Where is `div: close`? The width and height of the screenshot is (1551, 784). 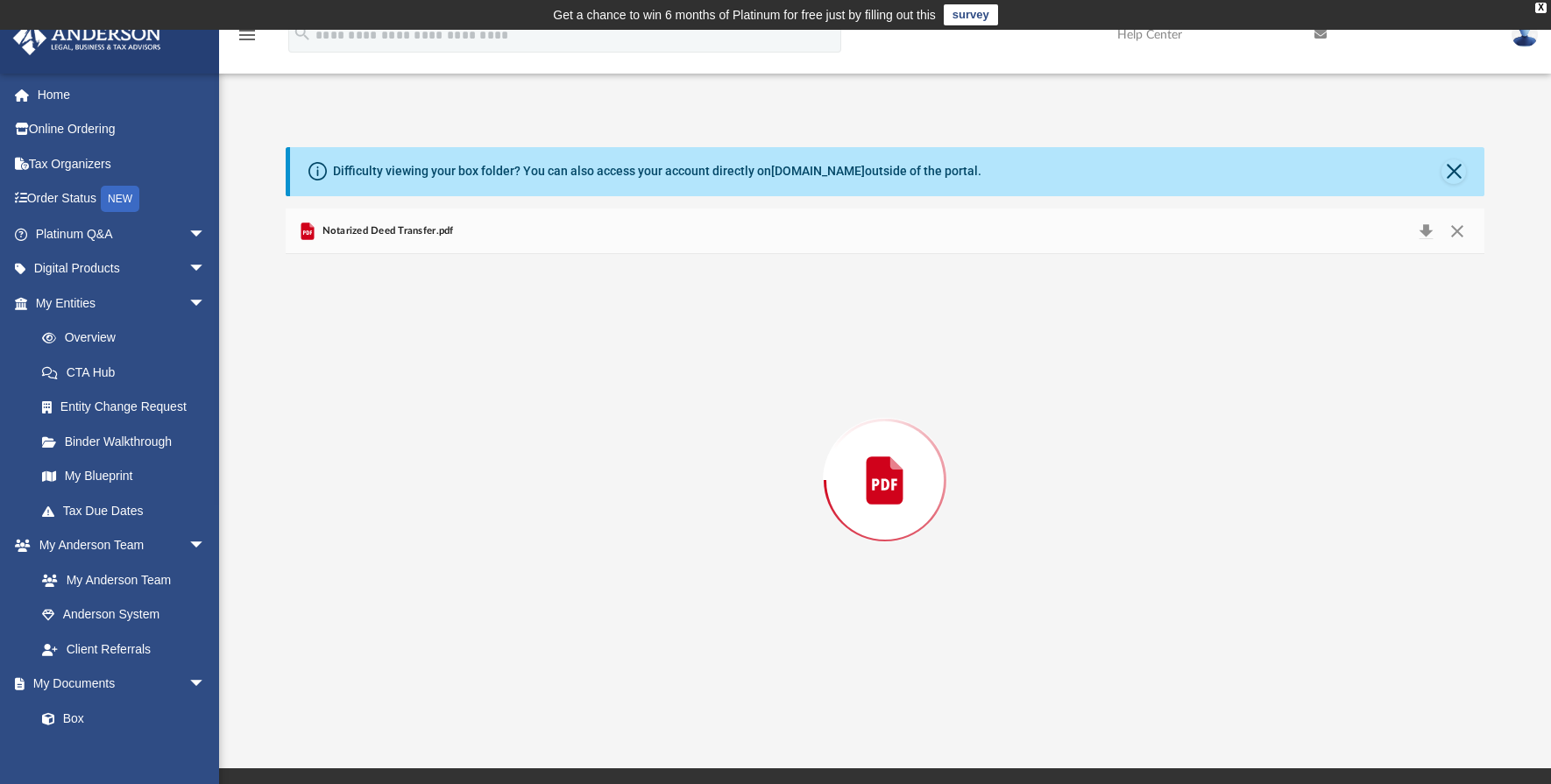
div: close is located at coordinates (1541, 8).